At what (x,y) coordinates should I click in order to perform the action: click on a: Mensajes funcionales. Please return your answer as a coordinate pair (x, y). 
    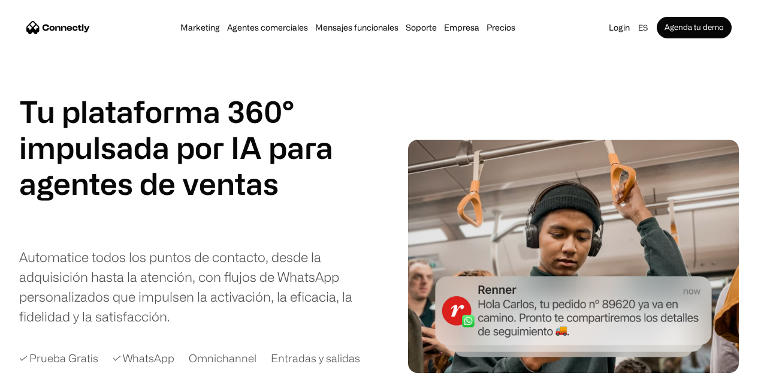
    Looking at the image, I should click on (357, 28).